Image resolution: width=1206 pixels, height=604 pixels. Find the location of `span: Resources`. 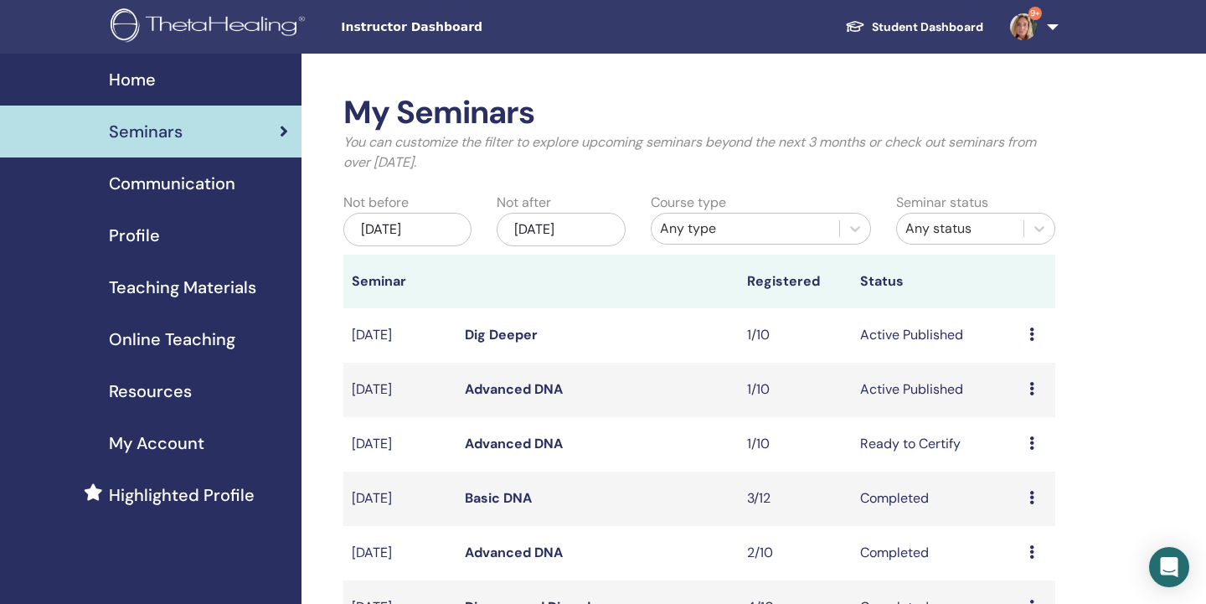

span: Resources is located at coordinates (150, 391).